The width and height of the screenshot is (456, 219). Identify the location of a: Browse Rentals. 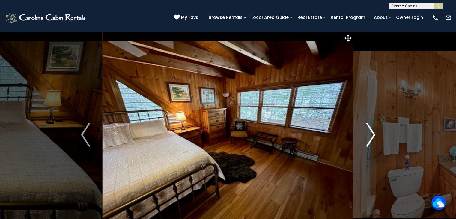
(226, 17).